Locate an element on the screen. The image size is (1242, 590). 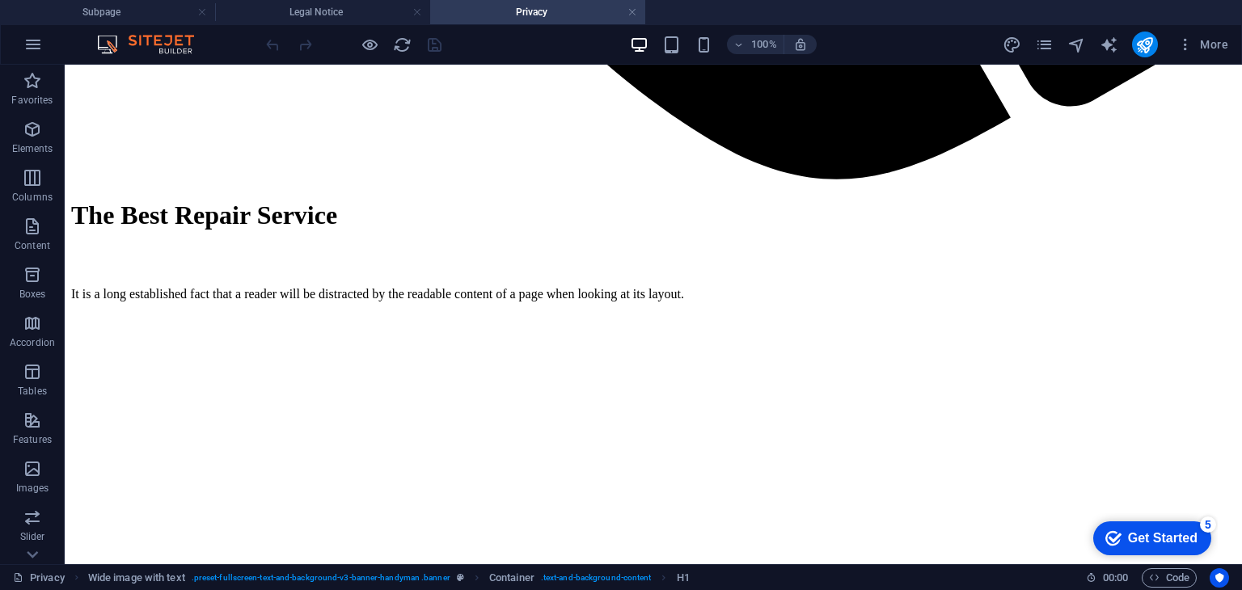
div: Get Started is located at coordinates (82, 25).